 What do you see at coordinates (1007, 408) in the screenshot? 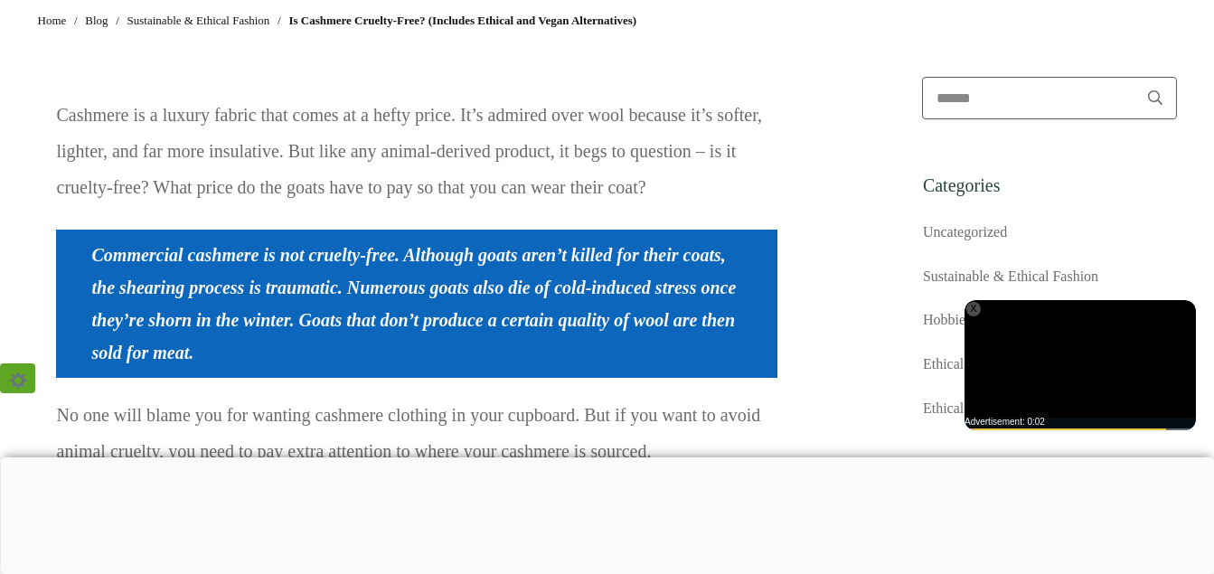
I see `a: Ethical & Sustainable Living` at bounding box center [1007, 408].